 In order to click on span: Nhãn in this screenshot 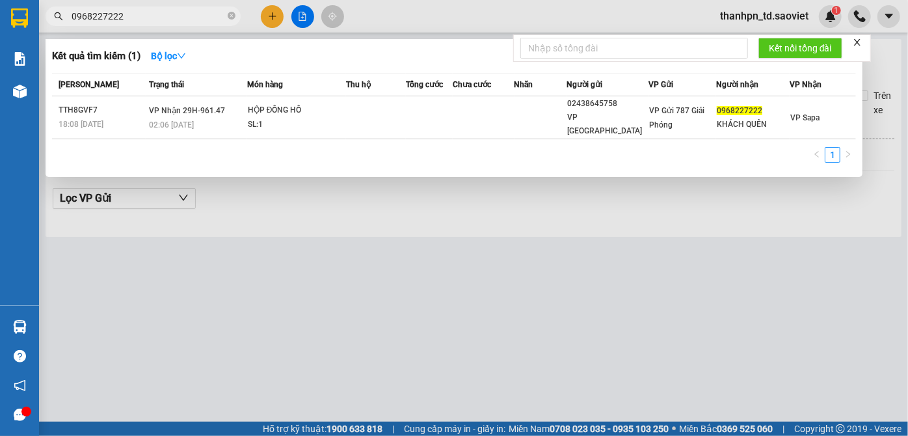, I will do `click(524, 85)`.